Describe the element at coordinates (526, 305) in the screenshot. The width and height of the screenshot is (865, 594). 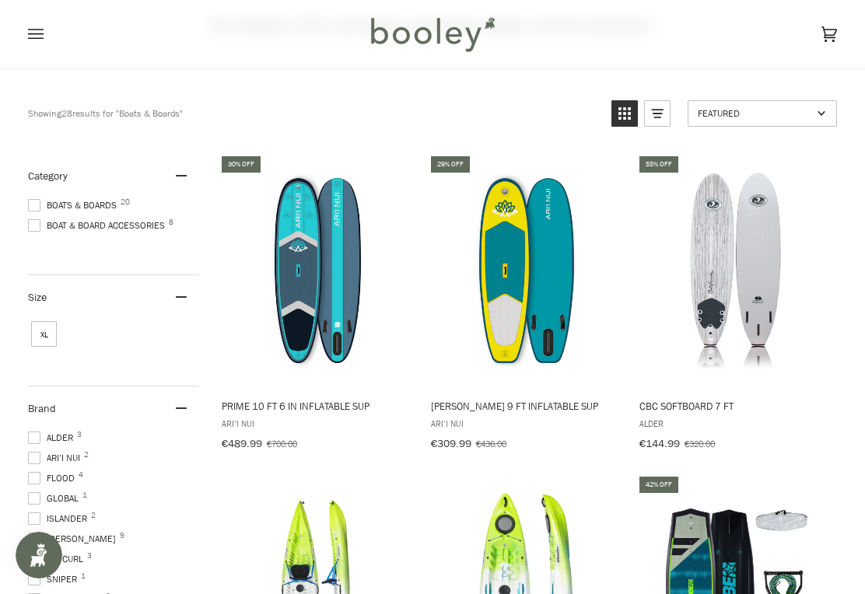
I see `a: Mahana 9 ft Inflatable SUP` at that location.